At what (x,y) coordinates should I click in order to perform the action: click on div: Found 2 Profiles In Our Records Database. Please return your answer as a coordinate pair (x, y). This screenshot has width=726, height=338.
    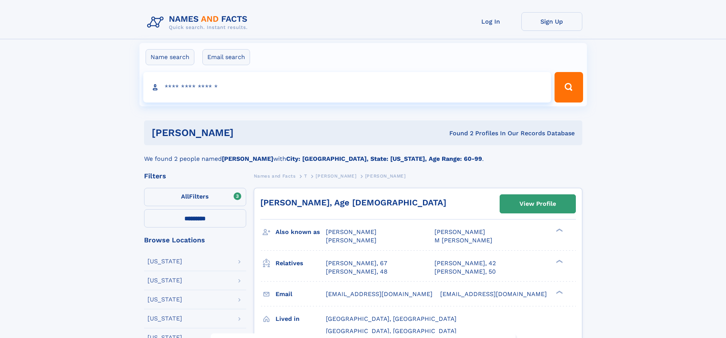
    Looking at the image, I should click on (458, 133).